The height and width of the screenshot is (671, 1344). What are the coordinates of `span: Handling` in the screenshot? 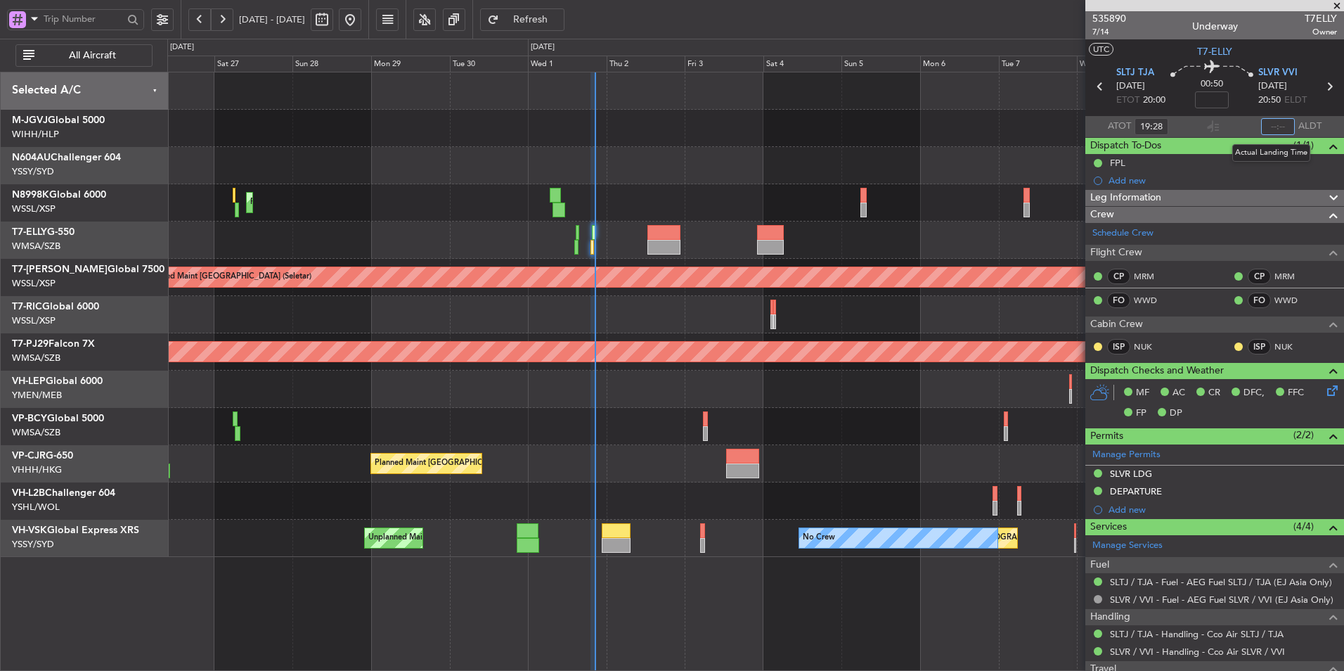 It's located at (1110, 616).